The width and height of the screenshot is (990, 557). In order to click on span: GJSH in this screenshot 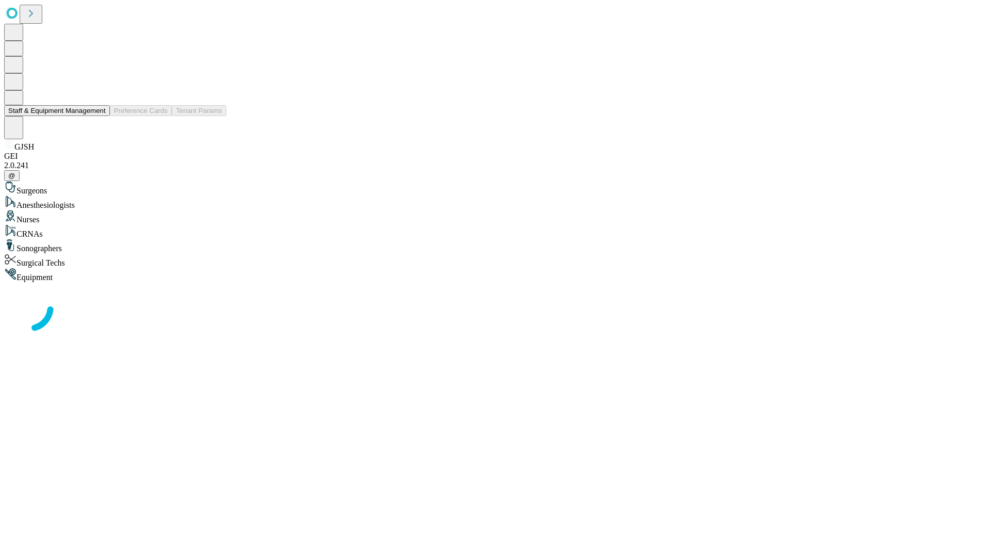, I will do `click(24, 146)`.